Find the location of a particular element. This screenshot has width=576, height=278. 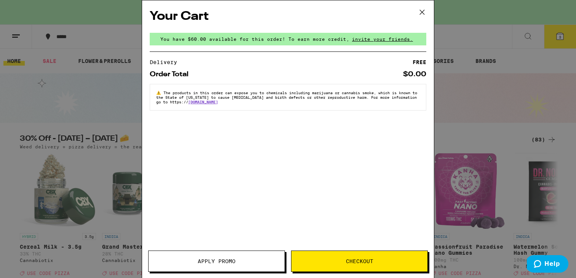

div: $0.00 is located at coordinates (414, 74).